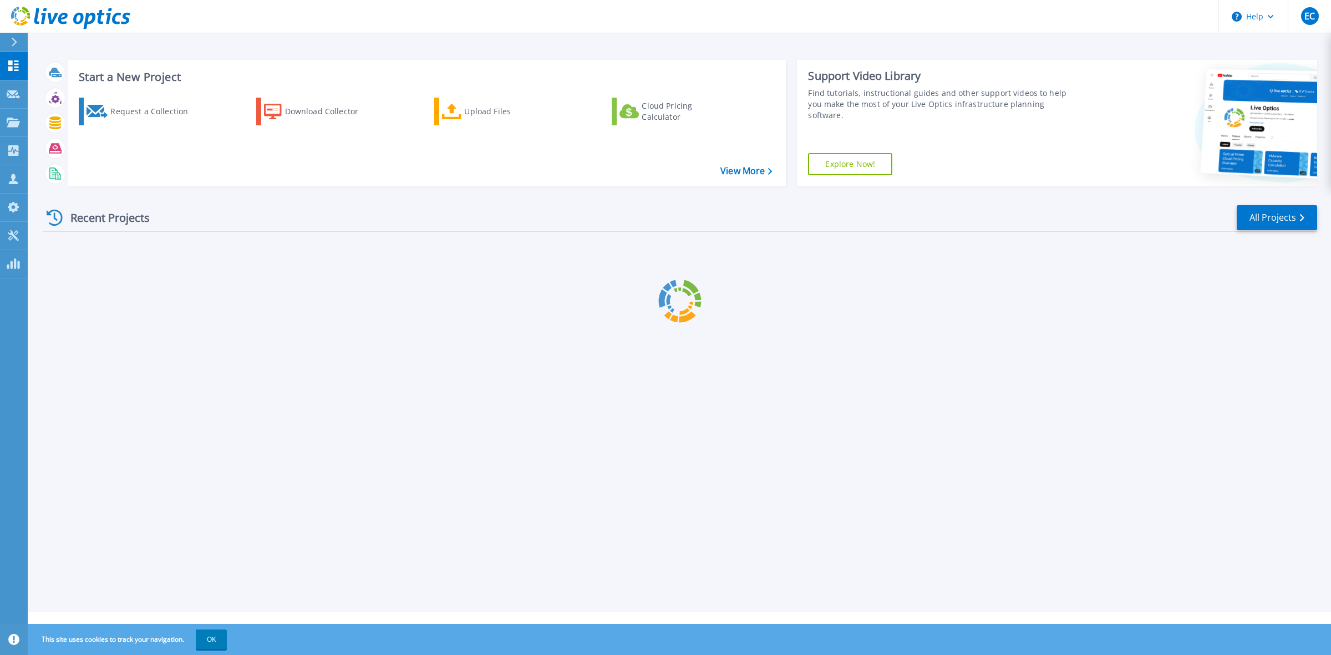  Describe the element at coordinates (942, 104) in the screenshot. I see `div: Find tutorials, instructional guides and other support videos to help you make the most of your L...` at that location.